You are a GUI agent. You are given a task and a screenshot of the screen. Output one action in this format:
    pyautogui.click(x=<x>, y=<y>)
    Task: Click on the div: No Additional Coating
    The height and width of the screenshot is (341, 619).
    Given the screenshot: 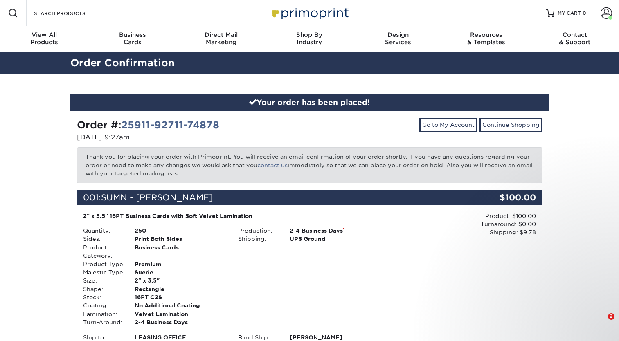 What is the action you would take?
    pyautogui.click(x=180, y=305)
    